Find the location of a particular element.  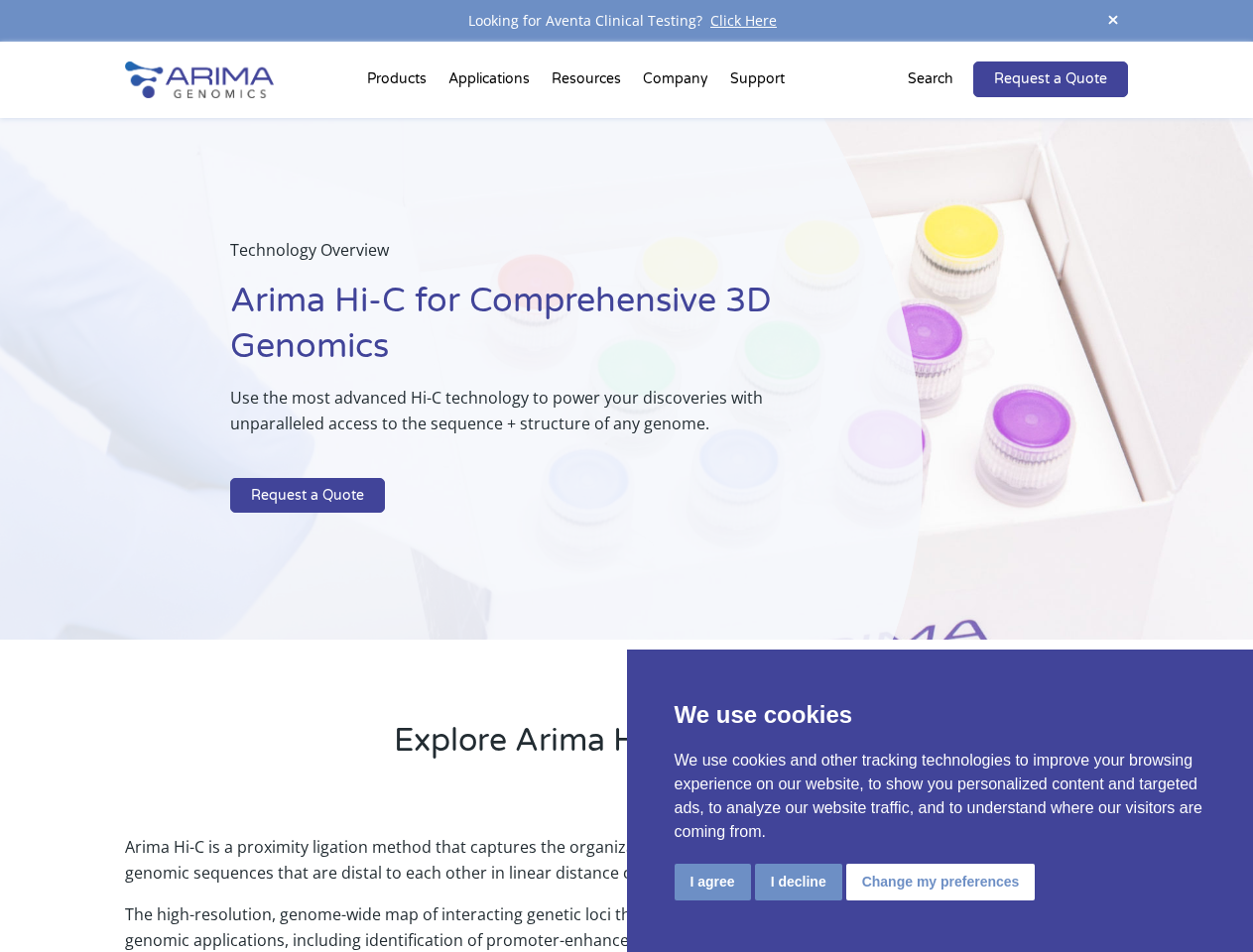

p: We use cookies is located at coordinates (940, 715).